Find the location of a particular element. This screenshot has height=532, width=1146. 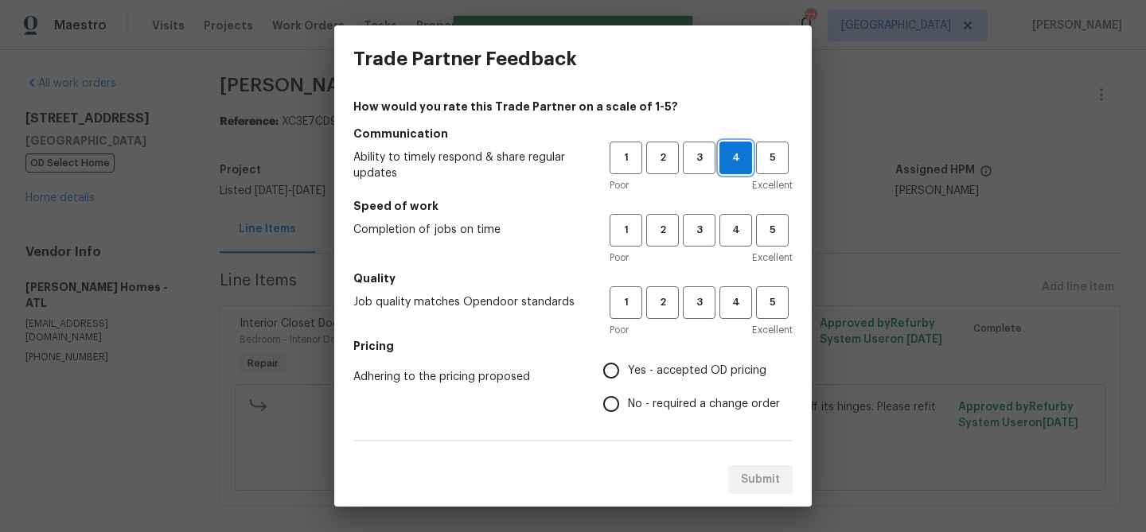

h5: Speed of work is located at coordinates (573, 206).